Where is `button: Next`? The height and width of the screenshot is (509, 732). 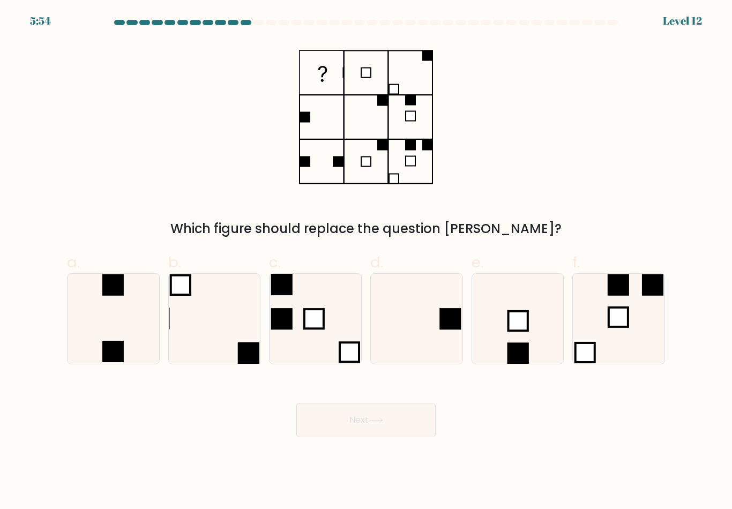 button: Next is located at coordinates (366, 420).